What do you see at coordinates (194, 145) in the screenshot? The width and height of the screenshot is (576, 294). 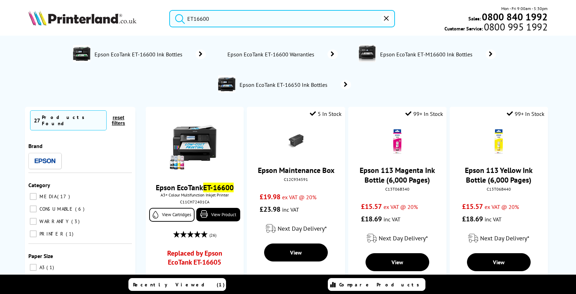 I see `img: epson-et-16600-with-ink-small.jpg` at bounding box center [194, 145].